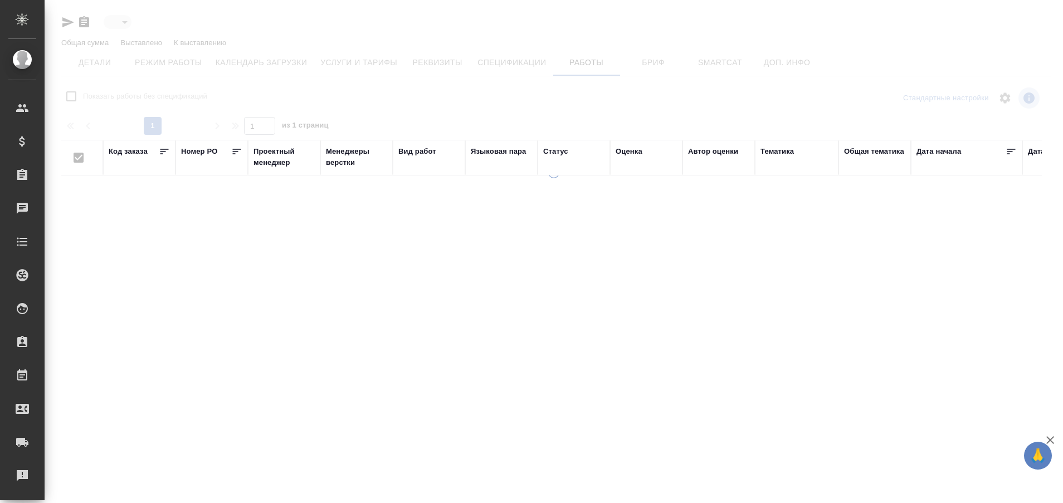  I want to click on div: Проектный менеджер, so click(284, 157).